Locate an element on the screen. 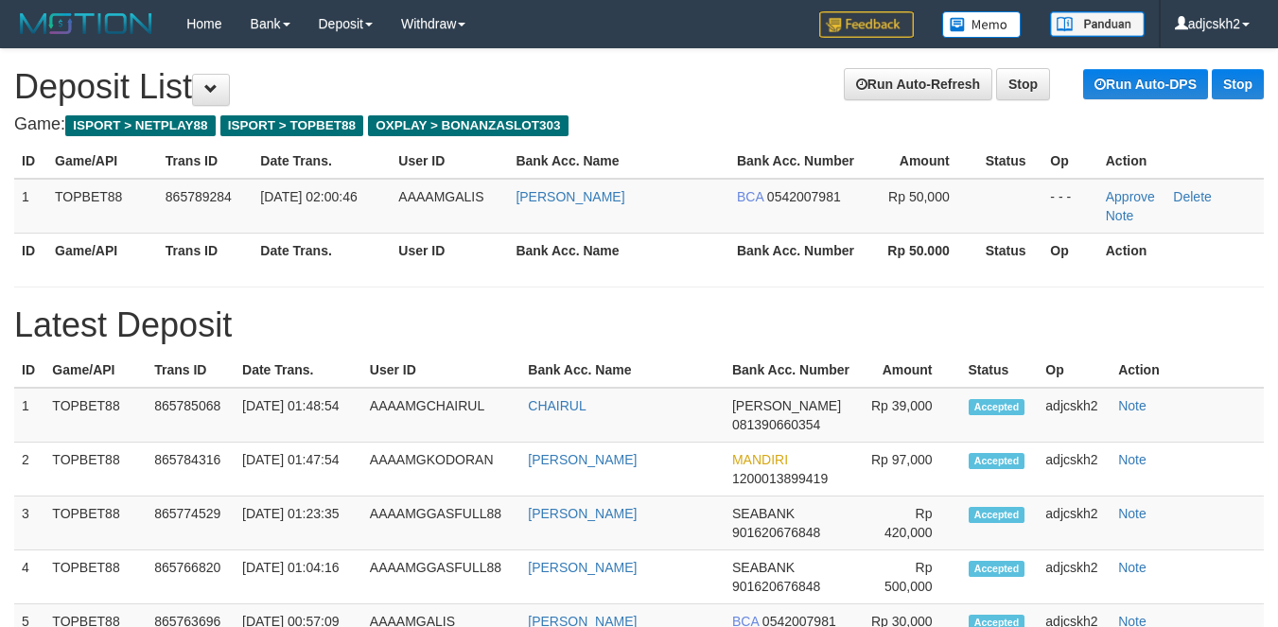  span: 865789284 is located at coordinates (199, 197).